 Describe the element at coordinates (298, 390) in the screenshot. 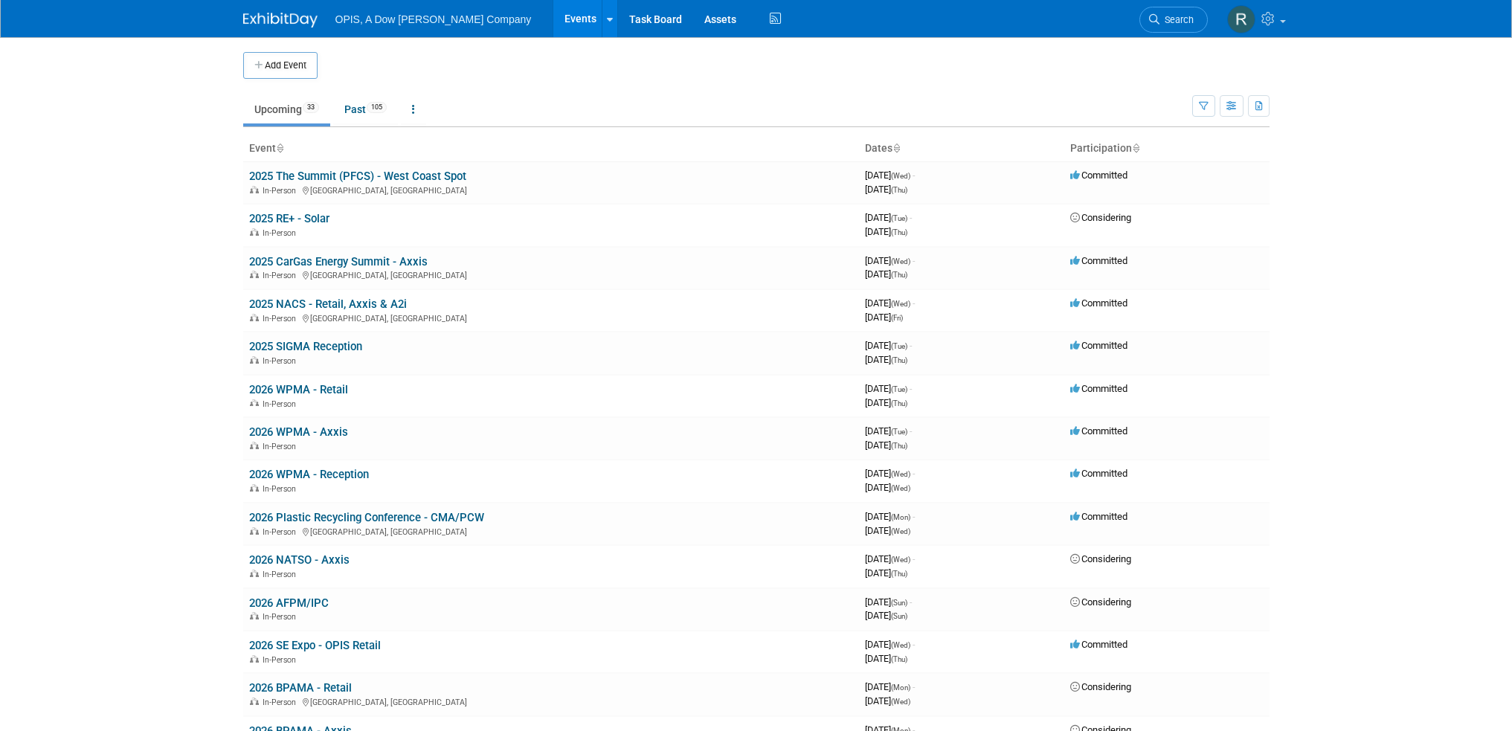

I see `a: 2026 WPMA - Retail` at that location.